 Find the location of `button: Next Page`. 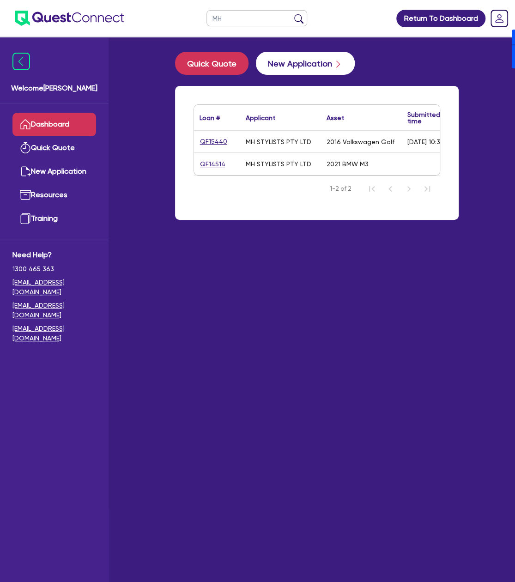

button: Next Page is located at coordinates (409, 189).